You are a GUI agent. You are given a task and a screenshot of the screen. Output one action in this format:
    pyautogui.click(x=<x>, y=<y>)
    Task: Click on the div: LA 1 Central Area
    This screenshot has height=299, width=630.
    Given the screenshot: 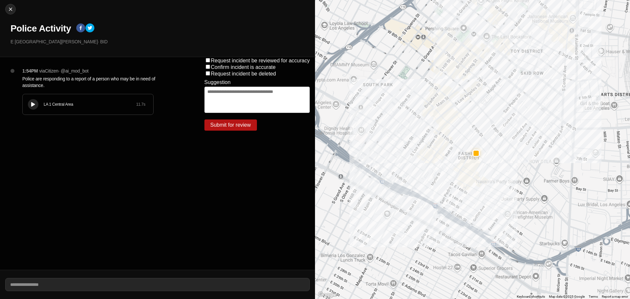 What is the action you would take?
    pyautogui.click(x=90, y=104)
    